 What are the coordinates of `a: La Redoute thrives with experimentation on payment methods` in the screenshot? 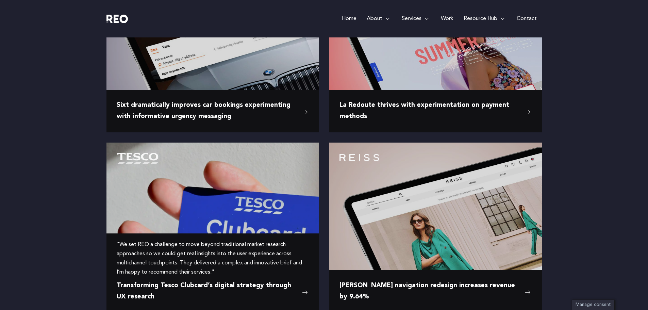 It's located at (436, 111).